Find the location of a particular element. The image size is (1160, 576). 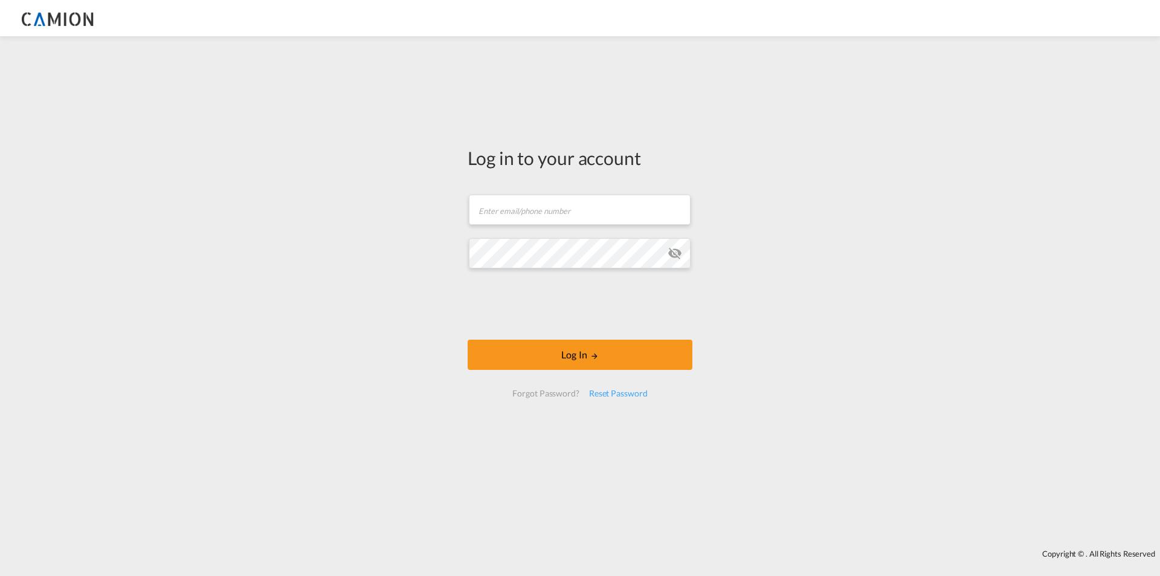

div: Forgot Password? is located at coordinates (546, 393).